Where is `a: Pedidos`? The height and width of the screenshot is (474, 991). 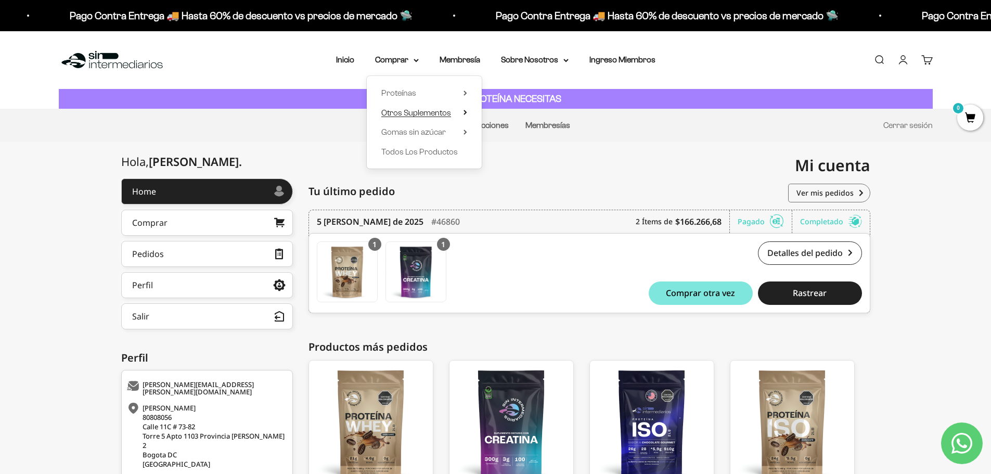
a: Pedidos is located at coordinates (207, 254).